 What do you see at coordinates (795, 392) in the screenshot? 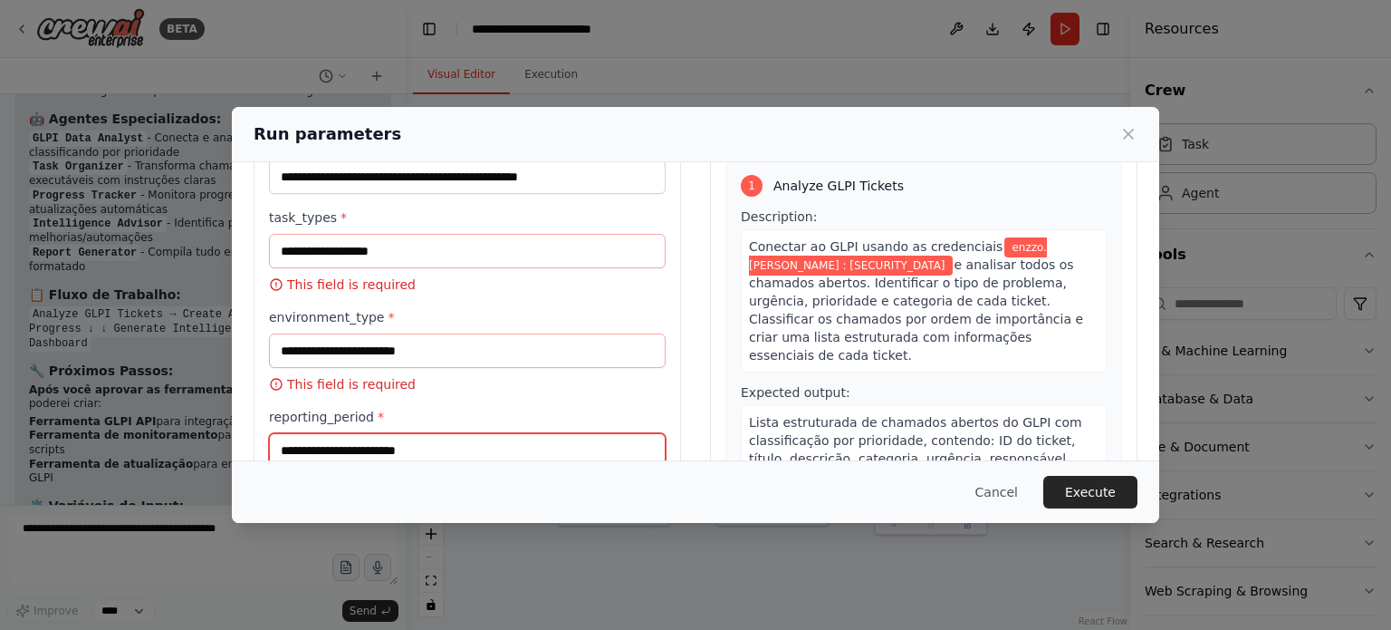
I see `span: Expected output:` at bounding box center [795, 392].